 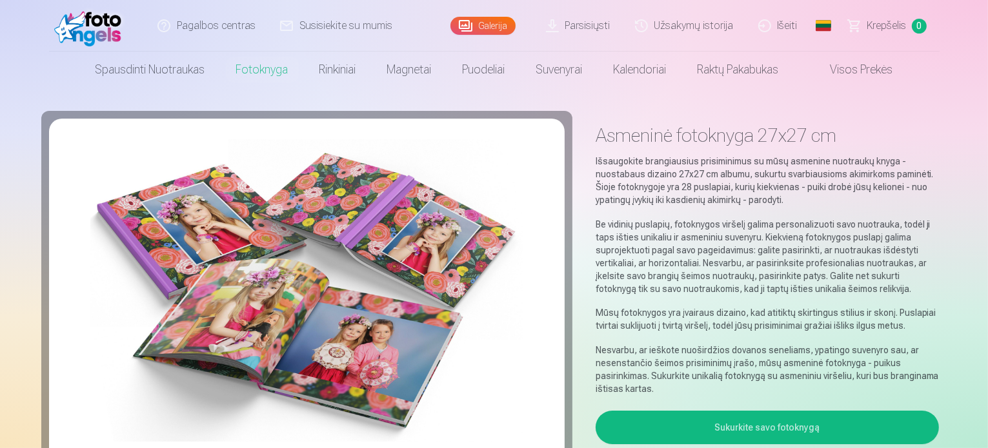 I want to click on h1: Asmeninė fotoknyga 27x27 cm, so click(x=767, y=135).